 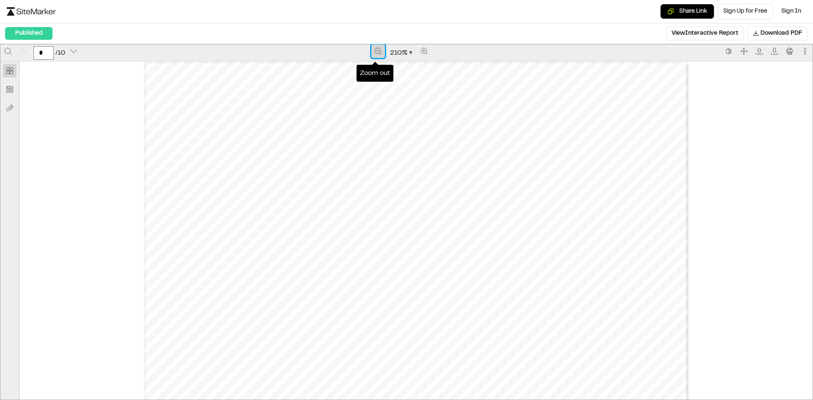 I want to click on button: Next page, so click(x=74, y=51).